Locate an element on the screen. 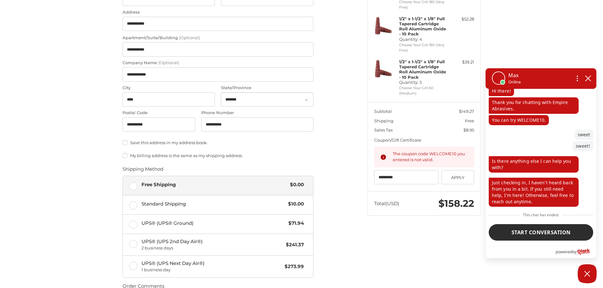  div: Coupon/Gift Certificate is located at coordinates (424, 141).